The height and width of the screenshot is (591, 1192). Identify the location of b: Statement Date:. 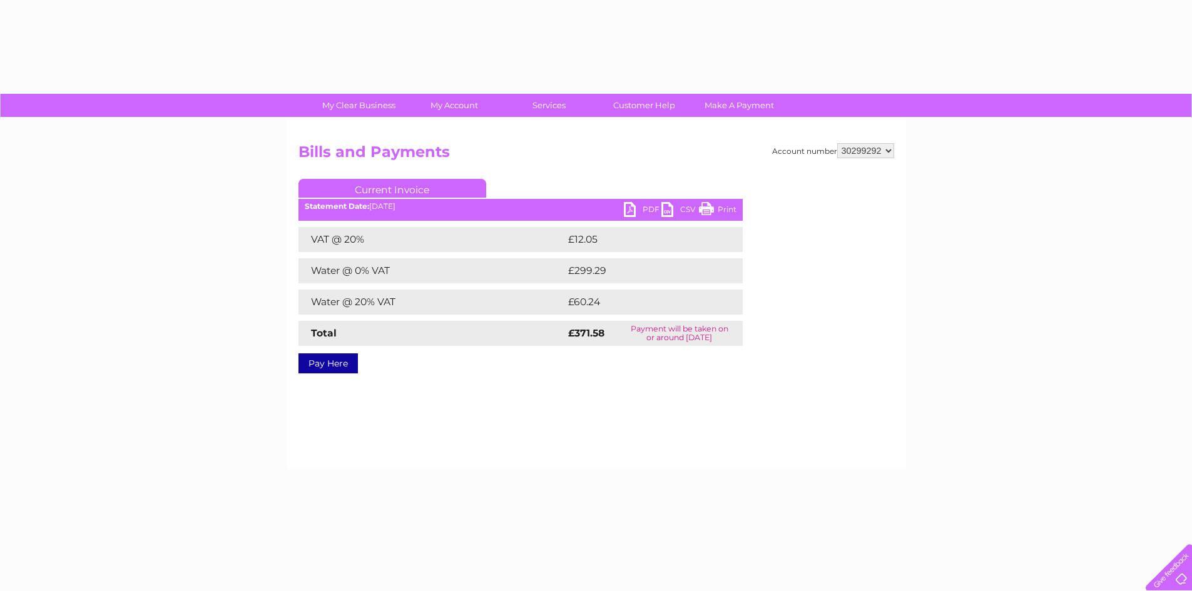
(337, 206).